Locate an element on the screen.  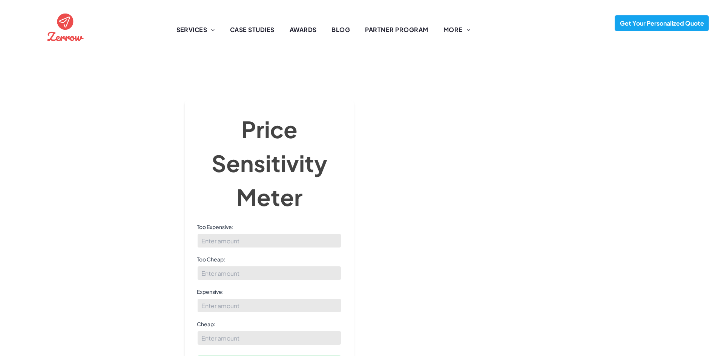
img: the logo for zernow is a red circle with an airplane in it . is located at coordinates (65, 27).